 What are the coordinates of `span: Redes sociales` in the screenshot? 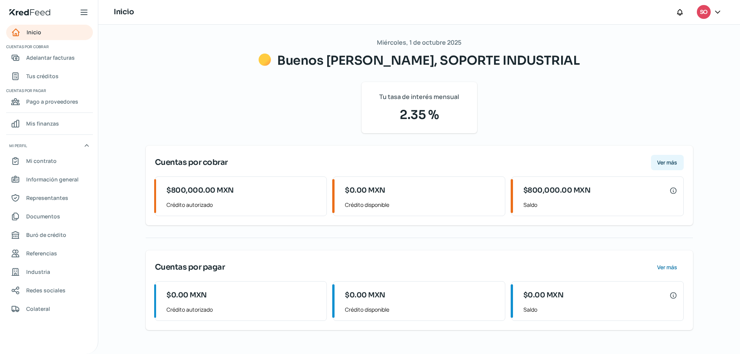 It's located at (46, 290).